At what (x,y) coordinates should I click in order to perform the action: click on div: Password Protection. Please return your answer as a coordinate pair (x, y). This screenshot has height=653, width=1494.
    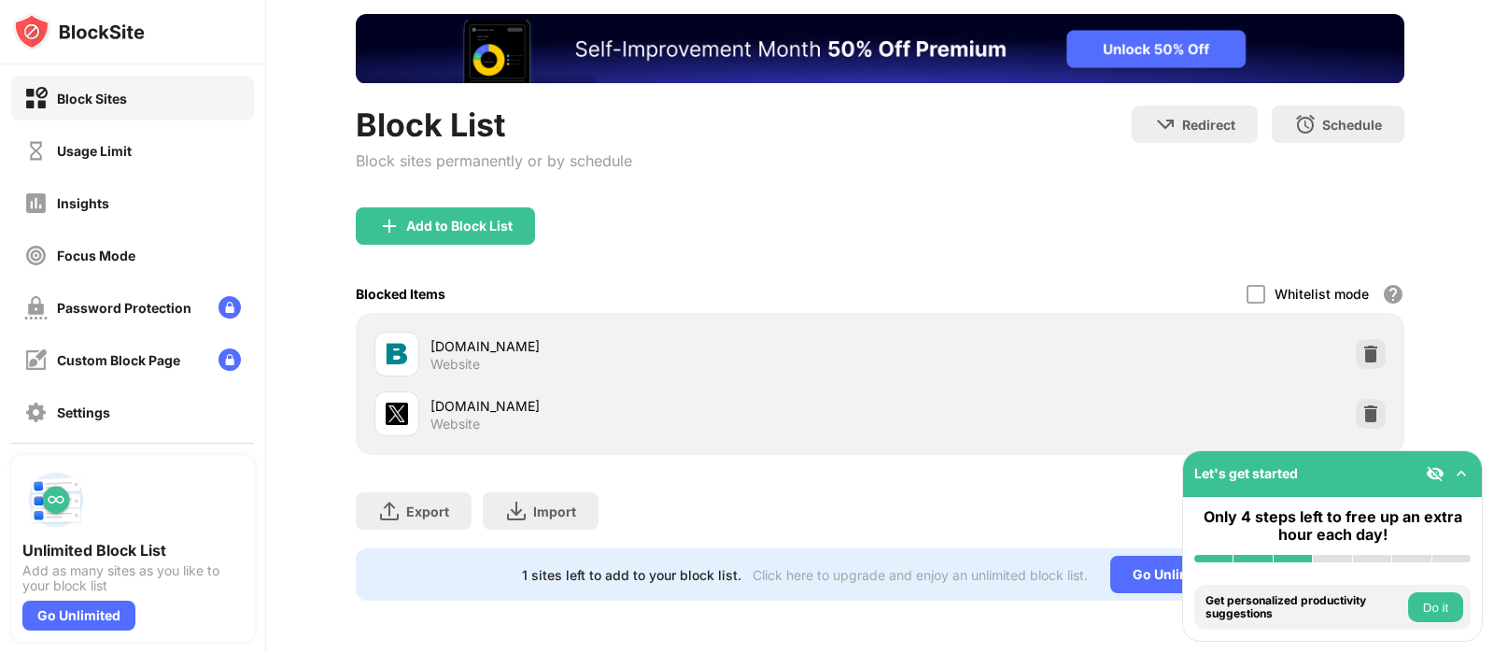
    Looking at the image, I should click on (124, 307).